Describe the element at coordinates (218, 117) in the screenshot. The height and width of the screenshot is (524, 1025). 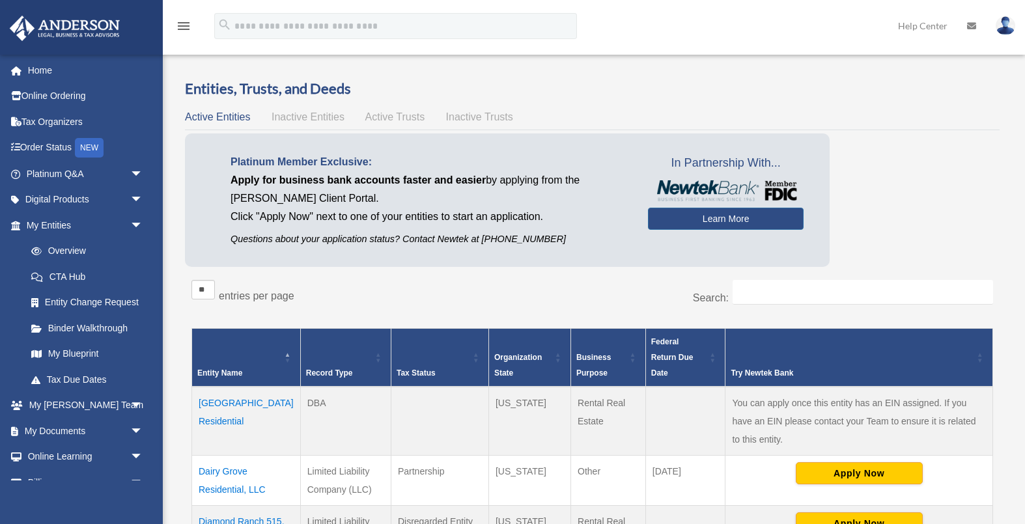
I see `span: Active Entities` at that location.